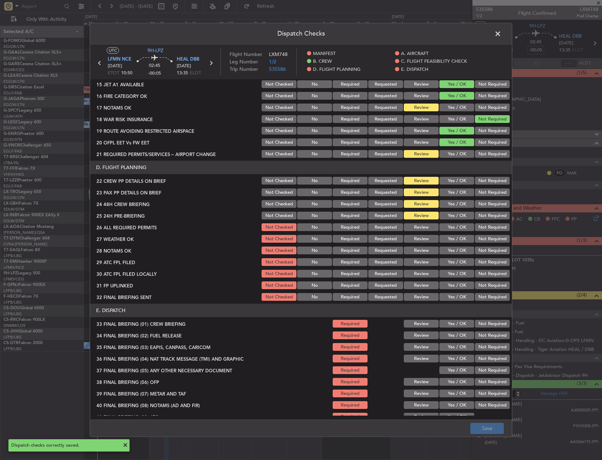  What do you see at coordinates (301, 34) in the screenshot?
I see `header: Dispatch Checks` at bounding box center [301, 34].